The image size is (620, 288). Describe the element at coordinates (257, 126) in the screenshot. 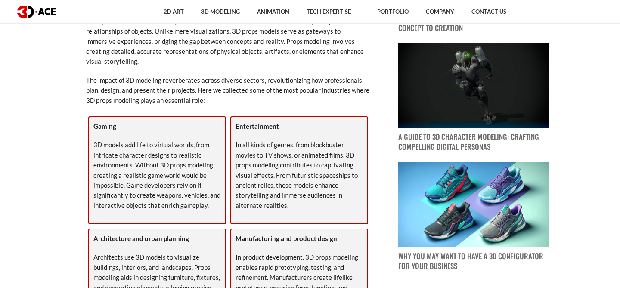

I see `strong: Entertainment` at that location.